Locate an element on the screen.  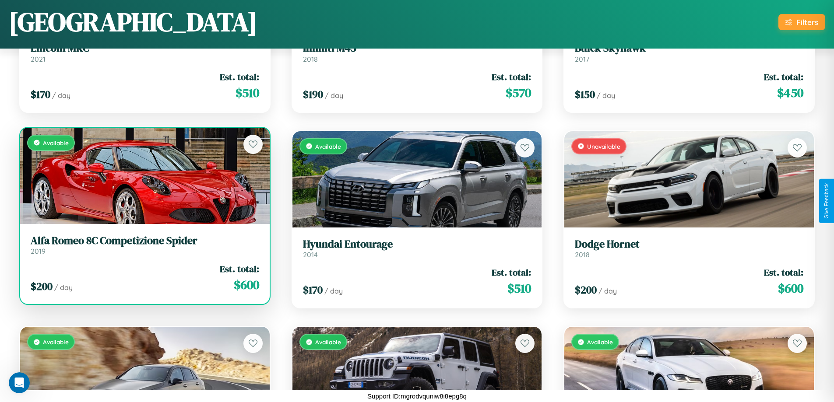
span: 2019 is located at coordinates (38, 251).